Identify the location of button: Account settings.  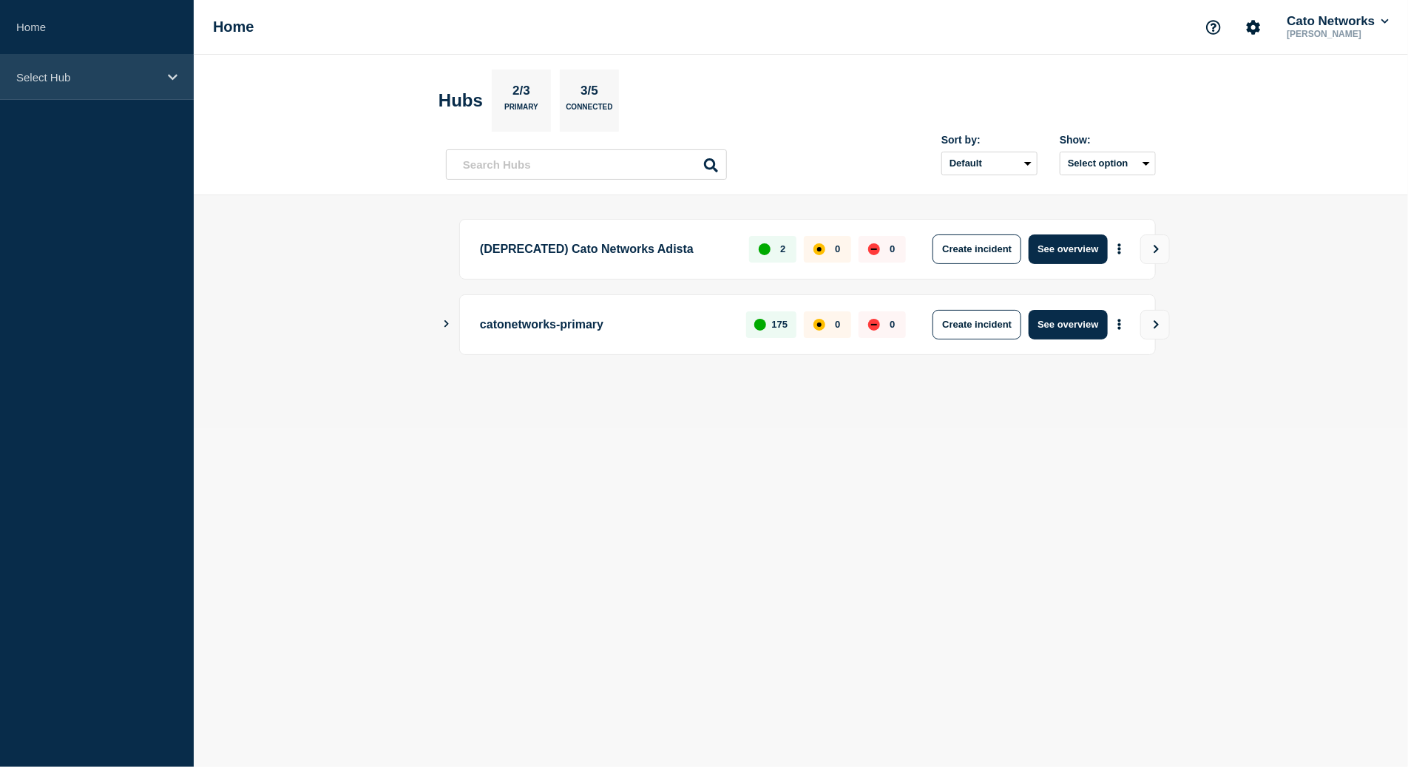
(1253, 27).